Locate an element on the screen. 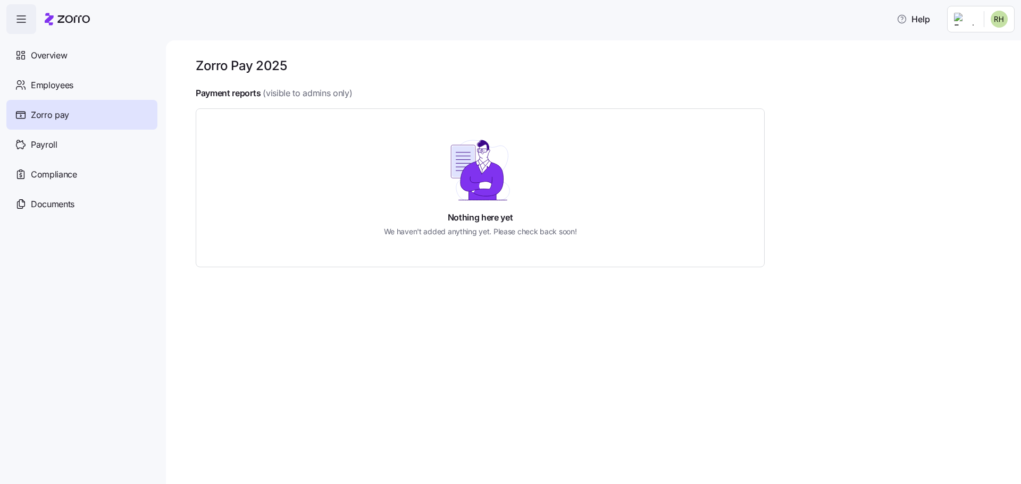 This screenshot has height=484, width=1021. span: Employees is located at coordinates (52, 85).